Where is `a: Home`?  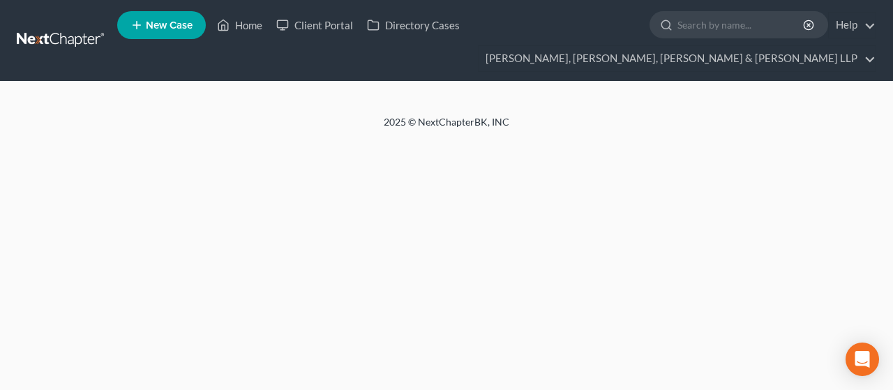
a: Home is located at coordinates (239, 25).